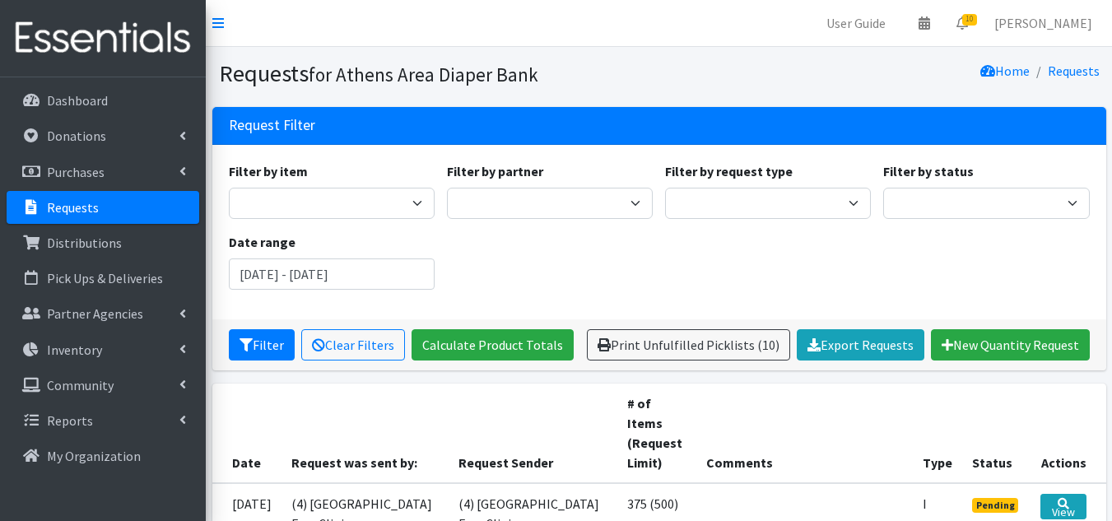 This screenshot has width=1112, height=521. I want to click on a: Pick Ups & Deliveries, so click(103, 278).